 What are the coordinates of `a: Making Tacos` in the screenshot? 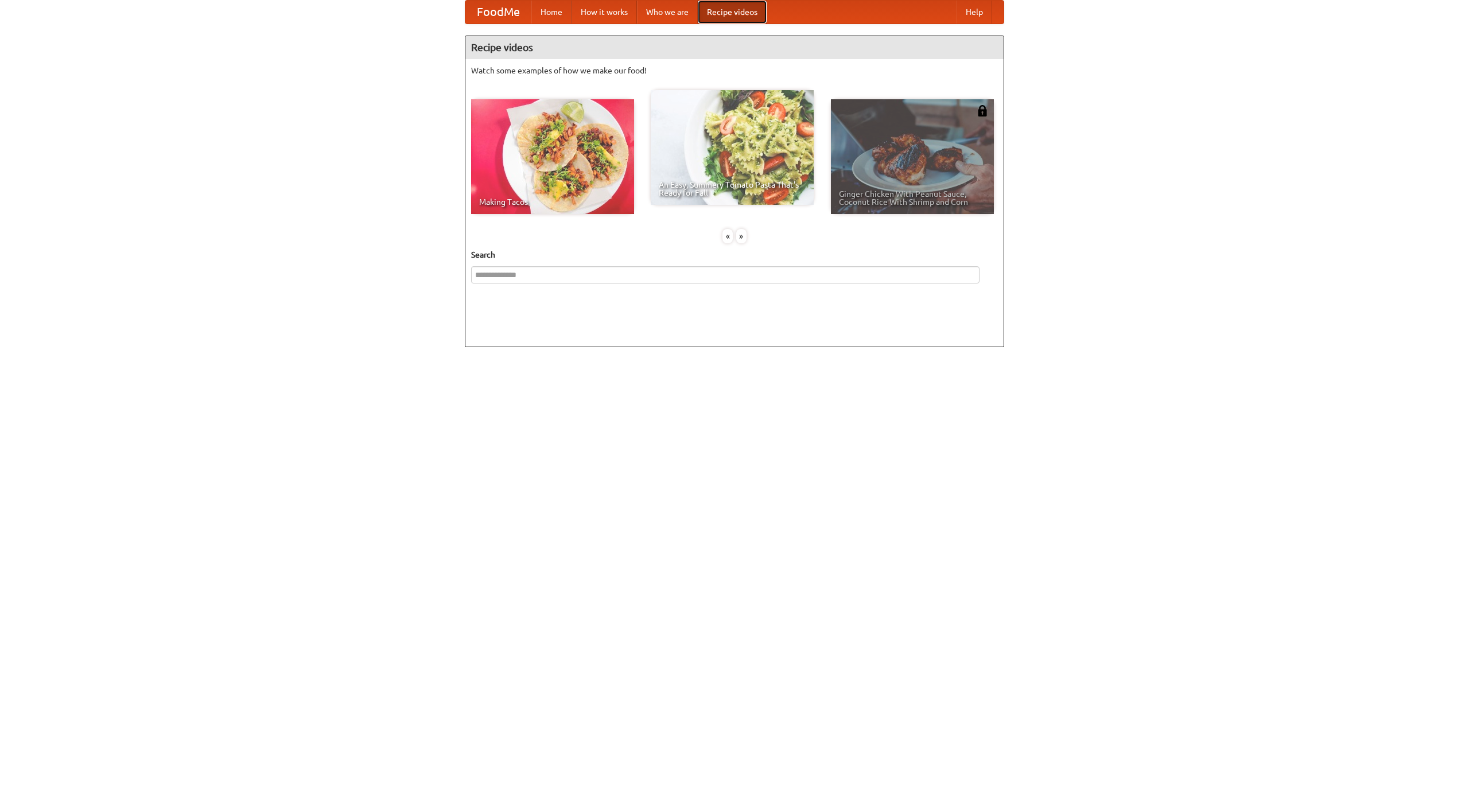 It's located at (552, 157).